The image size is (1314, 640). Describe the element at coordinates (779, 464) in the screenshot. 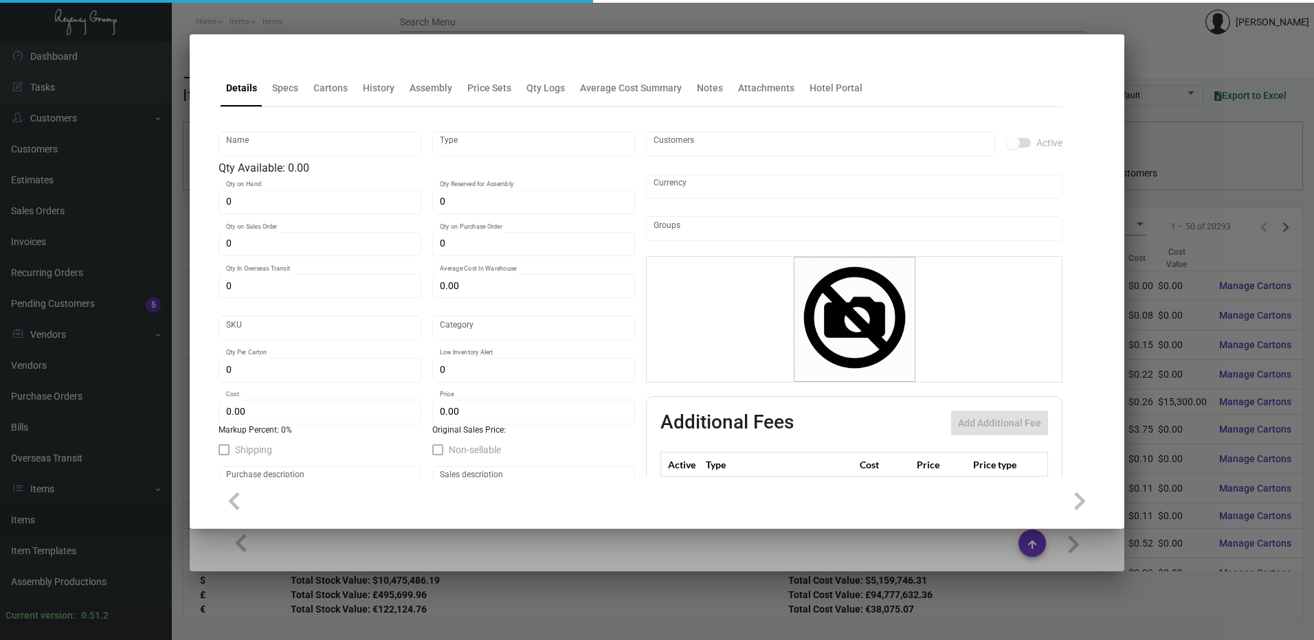

I see `th: Type` at that location.